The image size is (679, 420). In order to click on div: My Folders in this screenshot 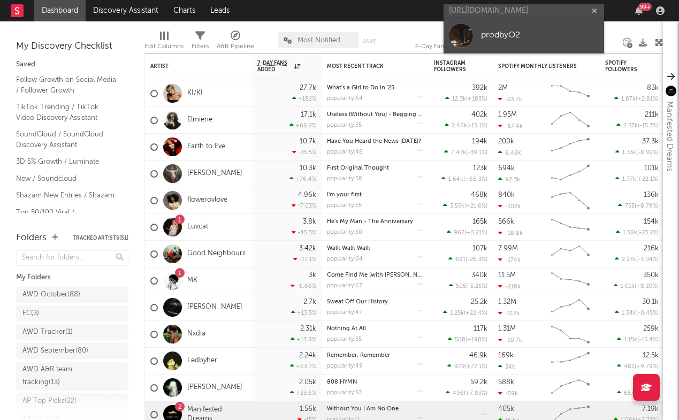, I will do `click(72, 278)`.